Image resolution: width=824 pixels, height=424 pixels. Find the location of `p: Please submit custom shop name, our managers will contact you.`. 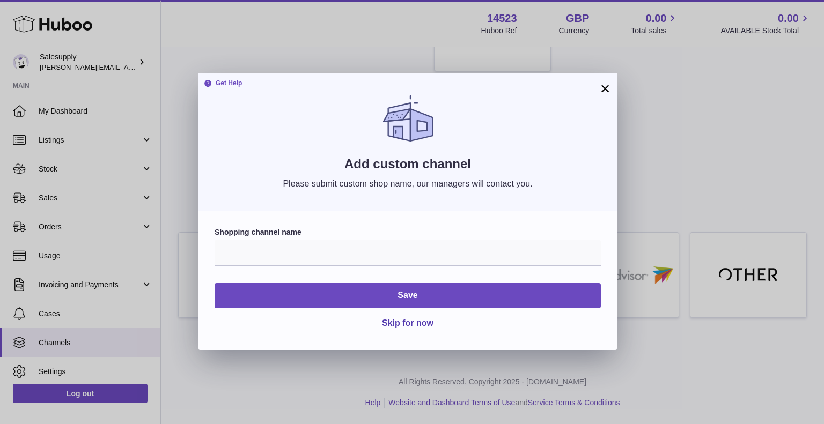

p: Please submit custom shop name, our managers will contact you. is located at coordinates (408, 184).